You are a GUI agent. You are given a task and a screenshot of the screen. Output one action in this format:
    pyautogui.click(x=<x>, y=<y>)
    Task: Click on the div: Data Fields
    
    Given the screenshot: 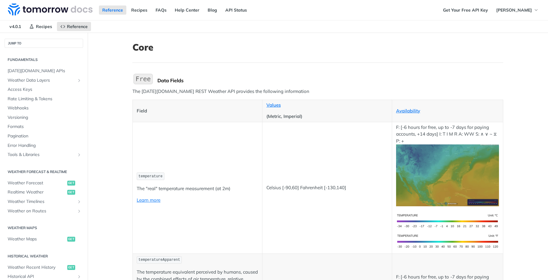 What is the action you would take?
    pyautogui.click(x=330, y=80)
    